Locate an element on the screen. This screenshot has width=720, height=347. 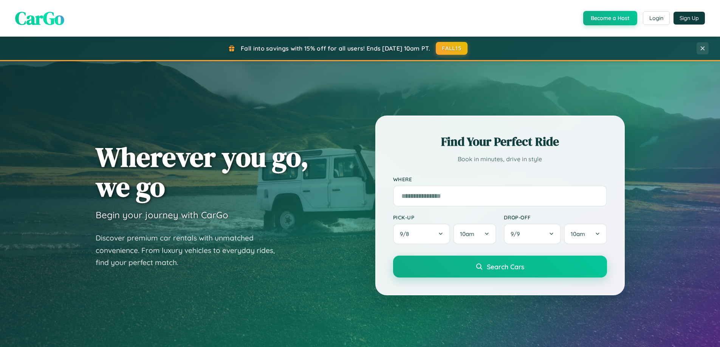
label: Drop-off is located at coordinates (555, 217).